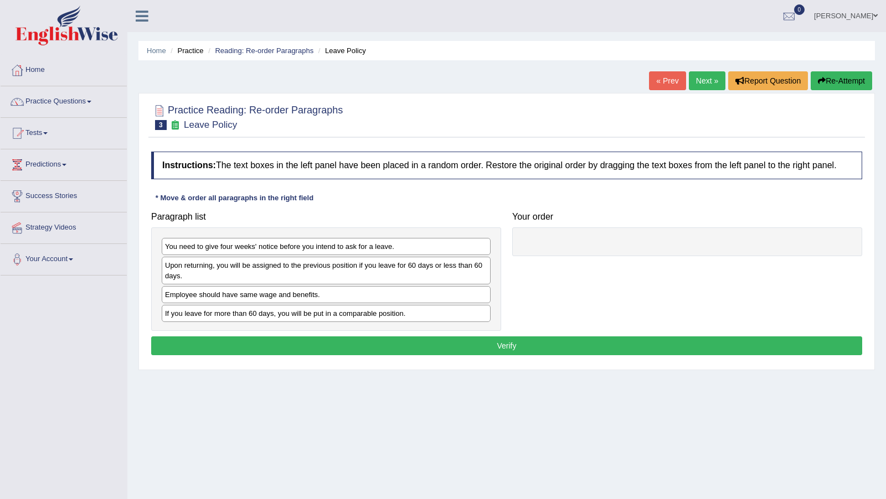 The width and height of the screenshot is (886, 499). I want to click on h4: Paragraph list, so click(326, 217).